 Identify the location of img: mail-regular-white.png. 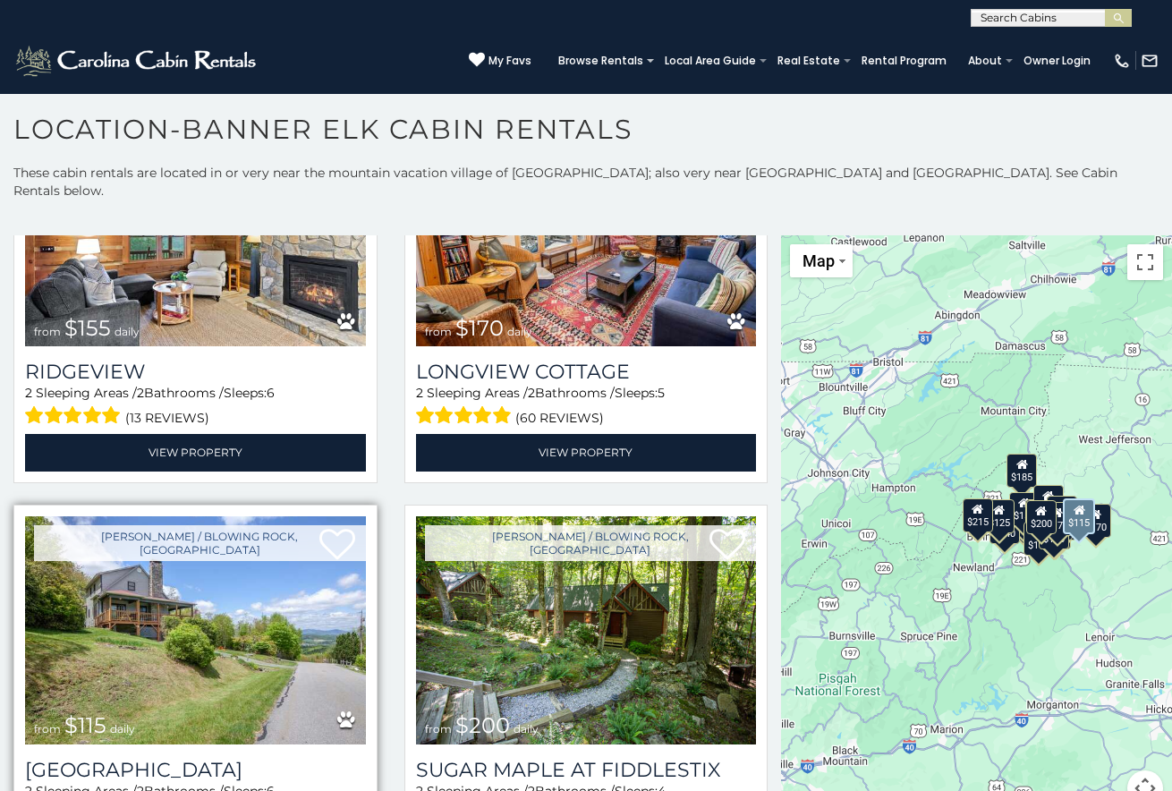
(1150, 61).